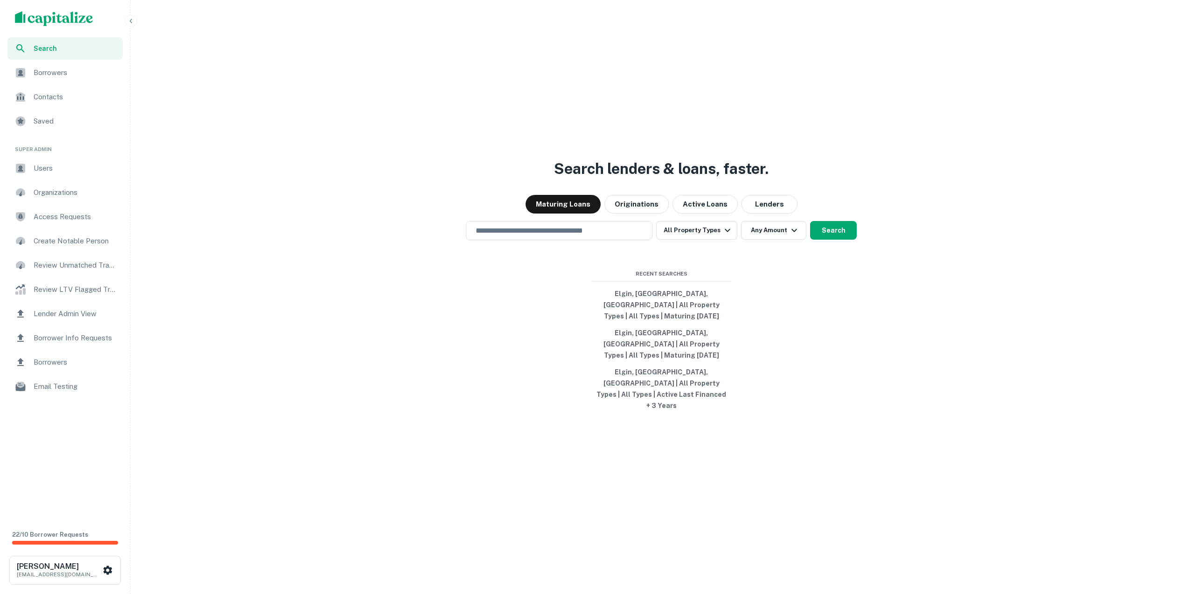  Describe the element at coordinates (65, 121) in the screenshot. I see `div: Saved` at that location.